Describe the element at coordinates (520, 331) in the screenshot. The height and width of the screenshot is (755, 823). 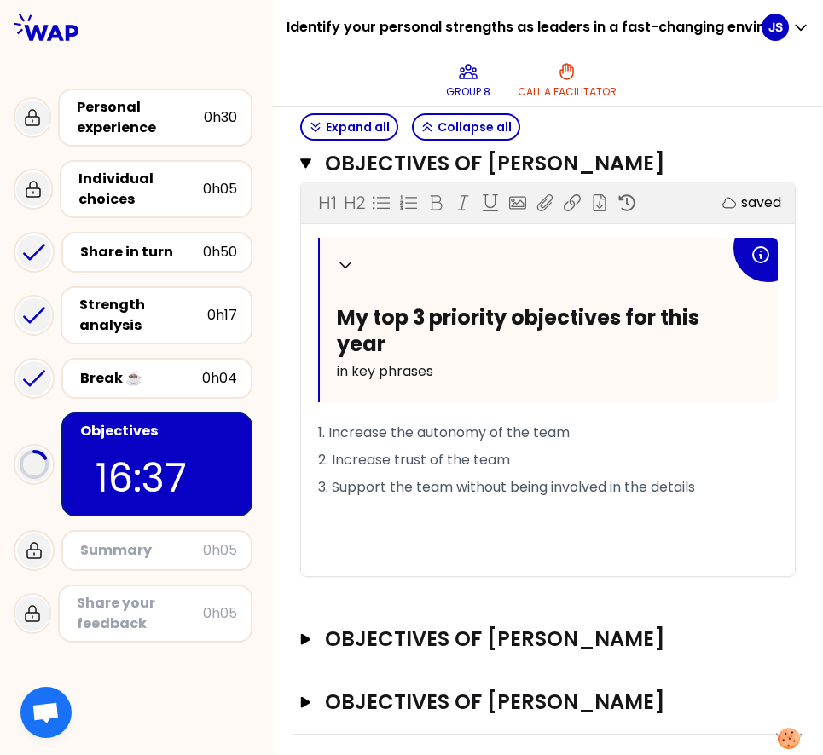
I see `span: My top 3 priority objectives for this year` at that location.